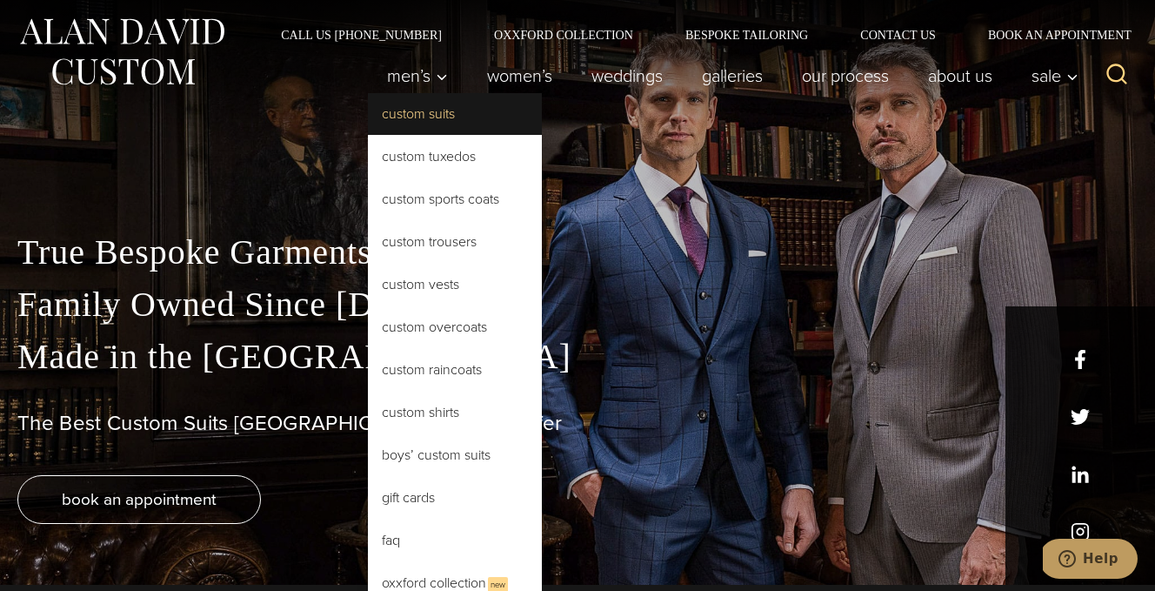  Describe the element at coordinates (1050, 35) in the screenshot. I see `a: Book an Appointment` at that location.